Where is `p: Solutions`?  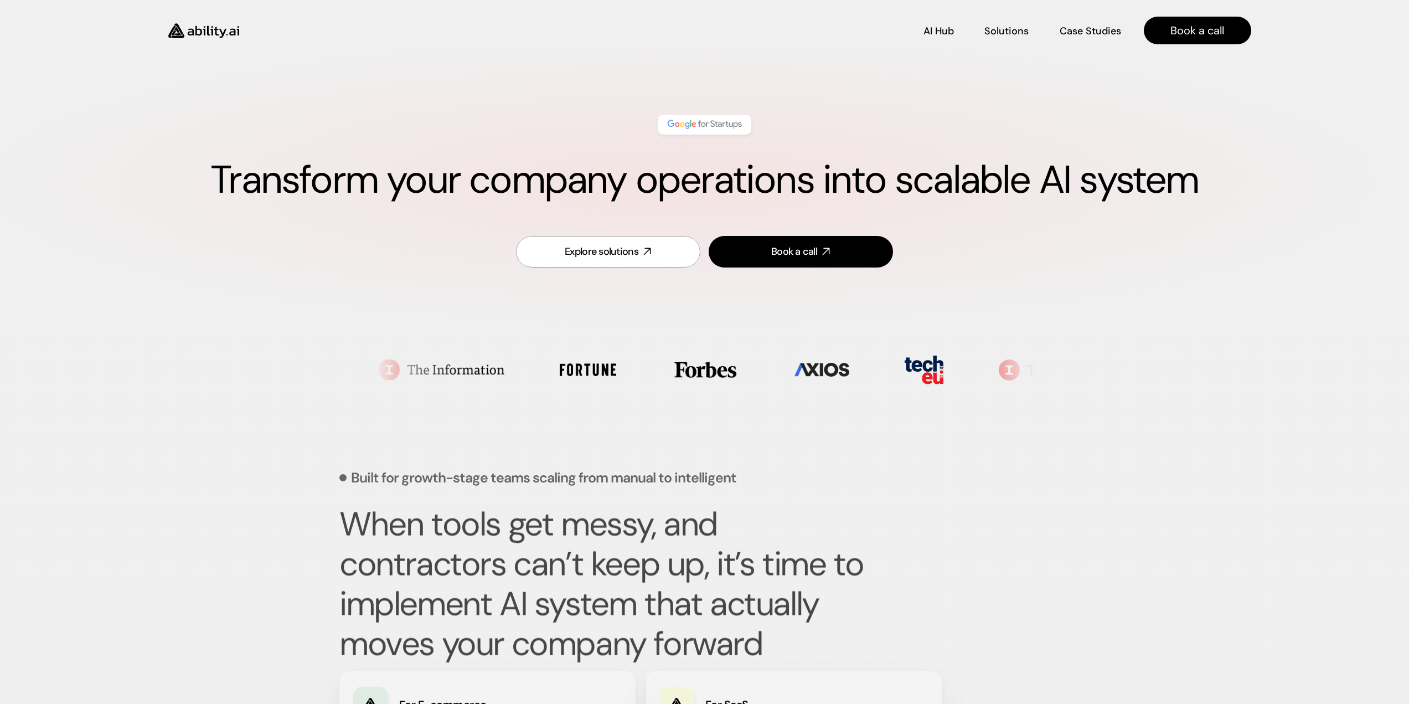
p: Solutions is located at coordinates (1007, 31).